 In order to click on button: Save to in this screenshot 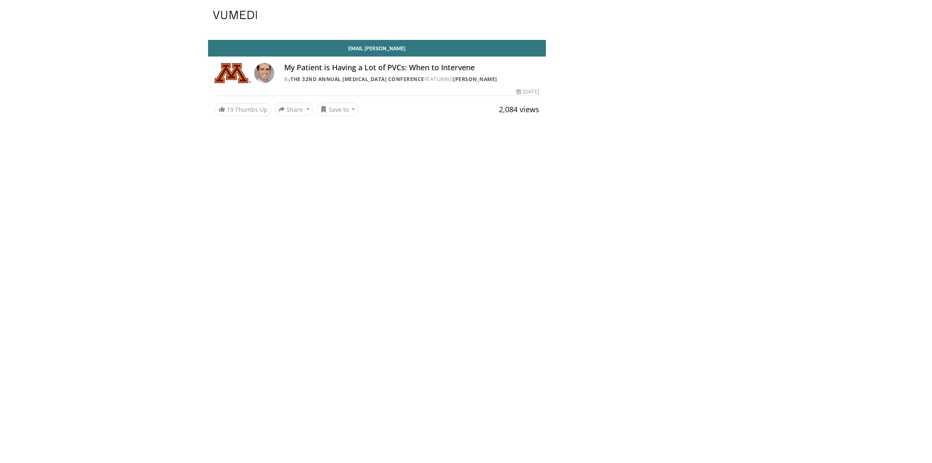, I will do `click(338, 109)`.